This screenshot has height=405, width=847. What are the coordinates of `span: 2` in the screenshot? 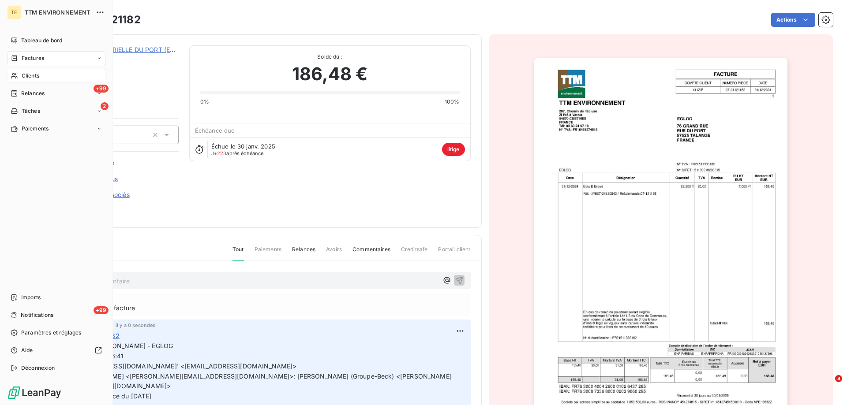 It's located at (105, 106).